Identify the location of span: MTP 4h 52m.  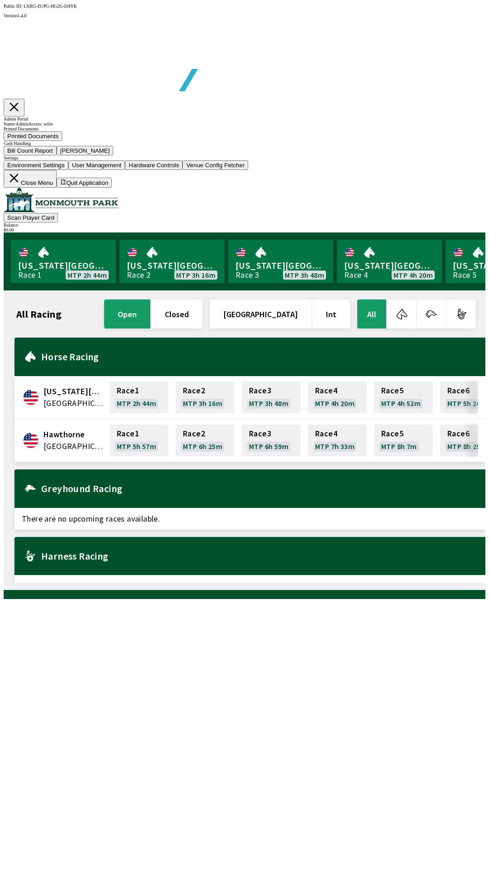
(401, 403).